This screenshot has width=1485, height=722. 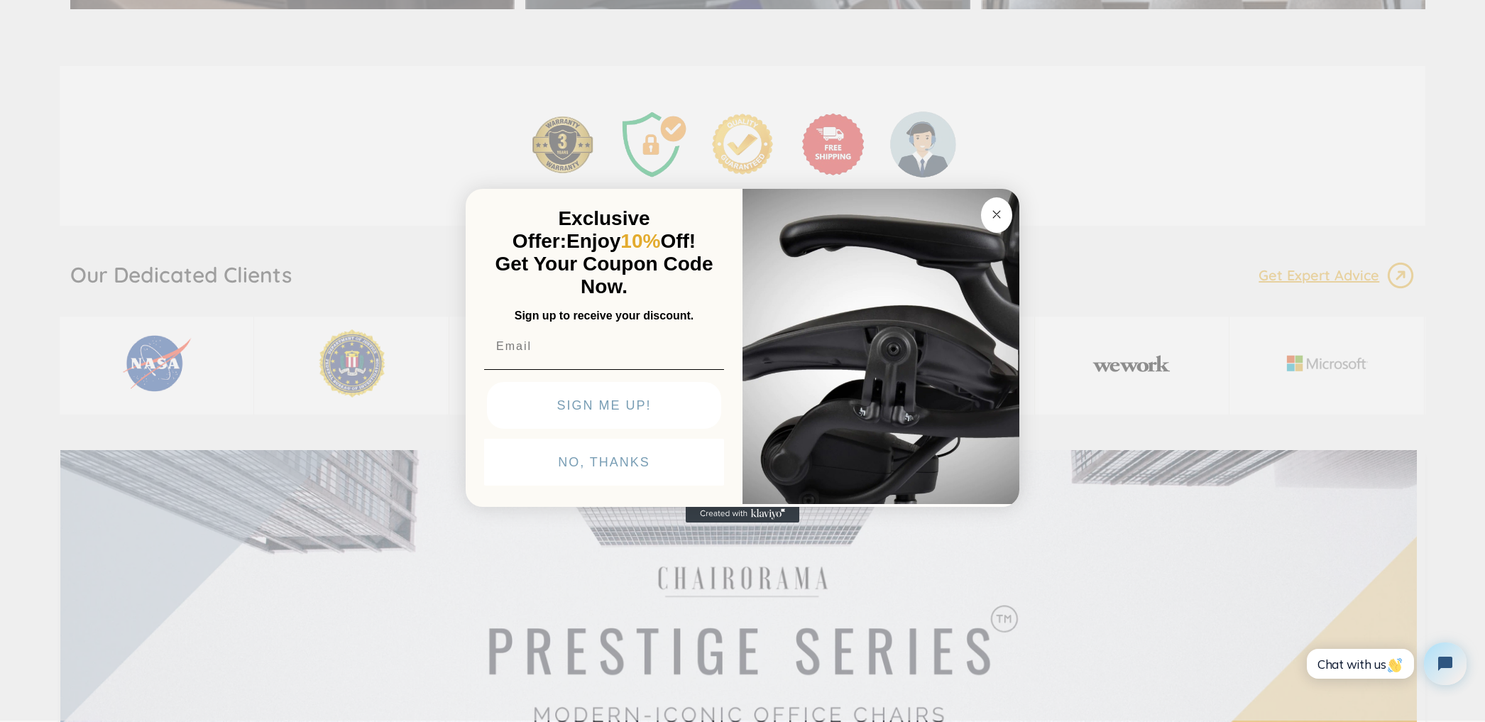 What do you see at coordinates (582, 229) in the screenshot?
I see `span: Exclusive Offer:` at bounding box center [582, 229].